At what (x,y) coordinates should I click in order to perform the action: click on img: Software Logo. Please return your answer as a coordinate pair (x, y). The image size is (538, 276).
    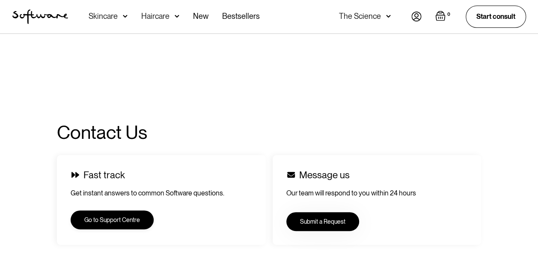
    Looking at the image, I should click on (40, 17).